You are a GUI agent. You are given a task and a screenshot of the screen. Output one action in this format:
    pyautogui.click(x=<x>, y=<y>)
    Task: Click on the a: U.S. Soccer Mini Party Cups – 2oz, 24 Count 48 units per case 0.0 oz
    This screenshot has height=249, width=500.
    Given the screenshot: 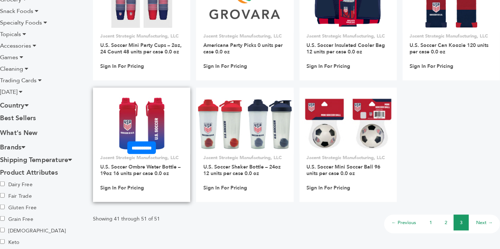 What is the action you would take?
    pyautogui.click(x=141, y=48)
    